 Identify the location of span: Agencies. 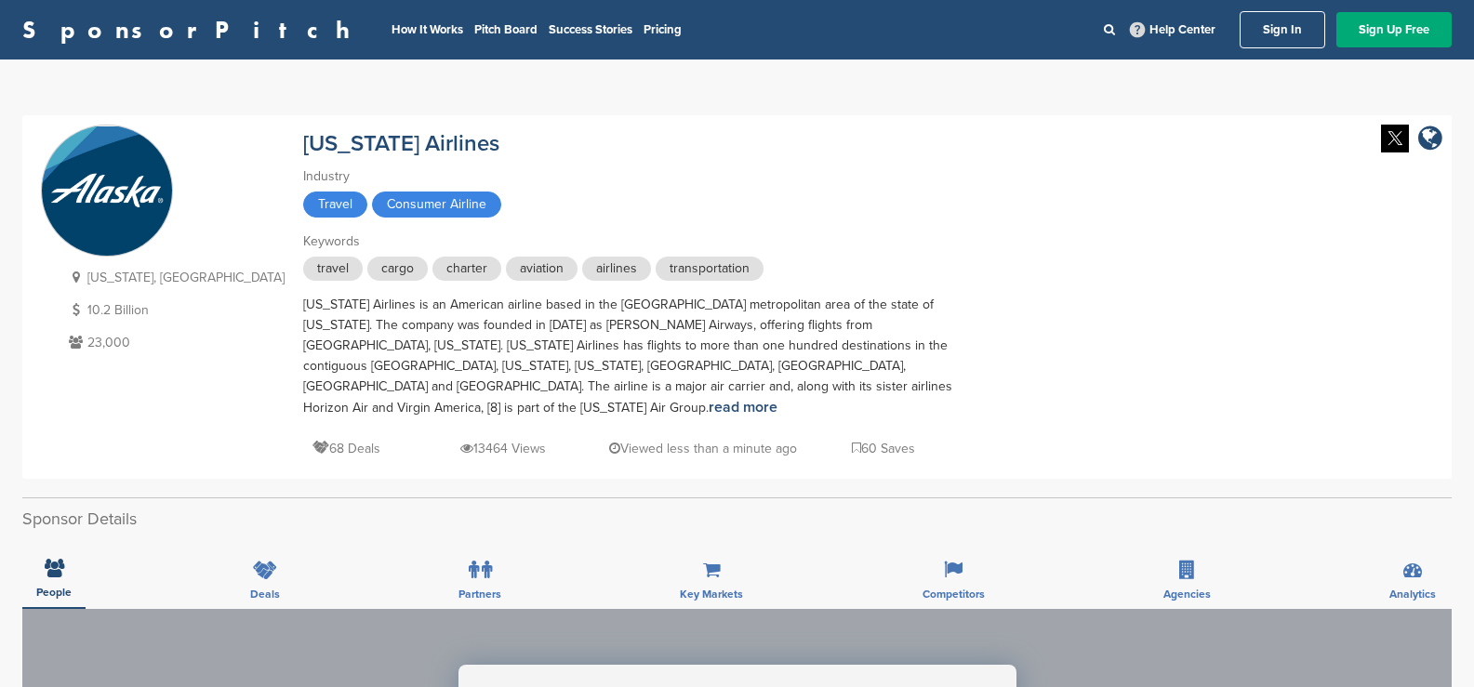
(1186, 594).